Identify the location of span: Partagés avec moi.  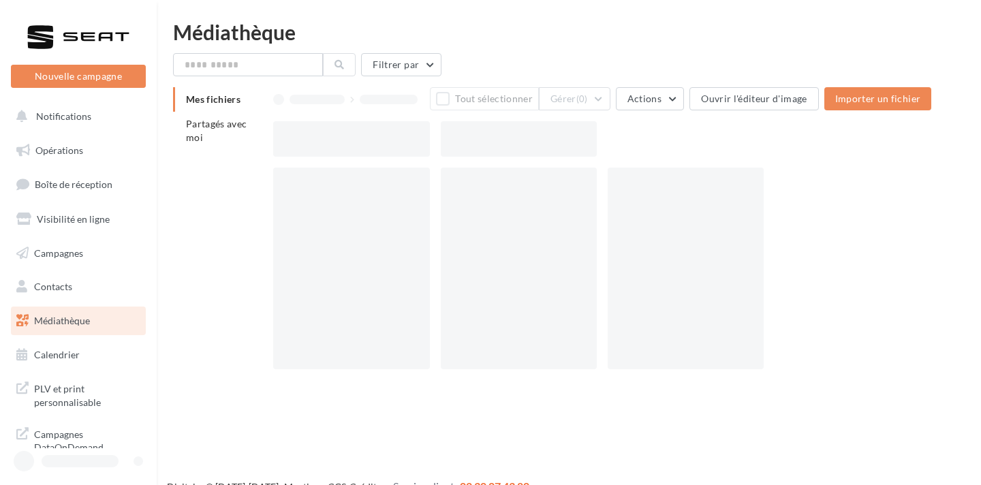
(217, 130).